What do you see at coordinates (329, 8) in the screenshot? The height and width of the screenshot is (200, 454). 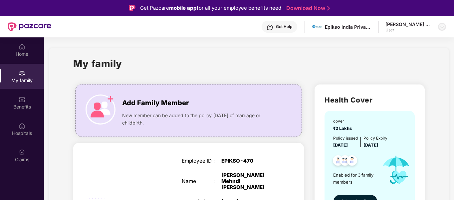 I see `img: Stroke` at bounding box center [329, 8].